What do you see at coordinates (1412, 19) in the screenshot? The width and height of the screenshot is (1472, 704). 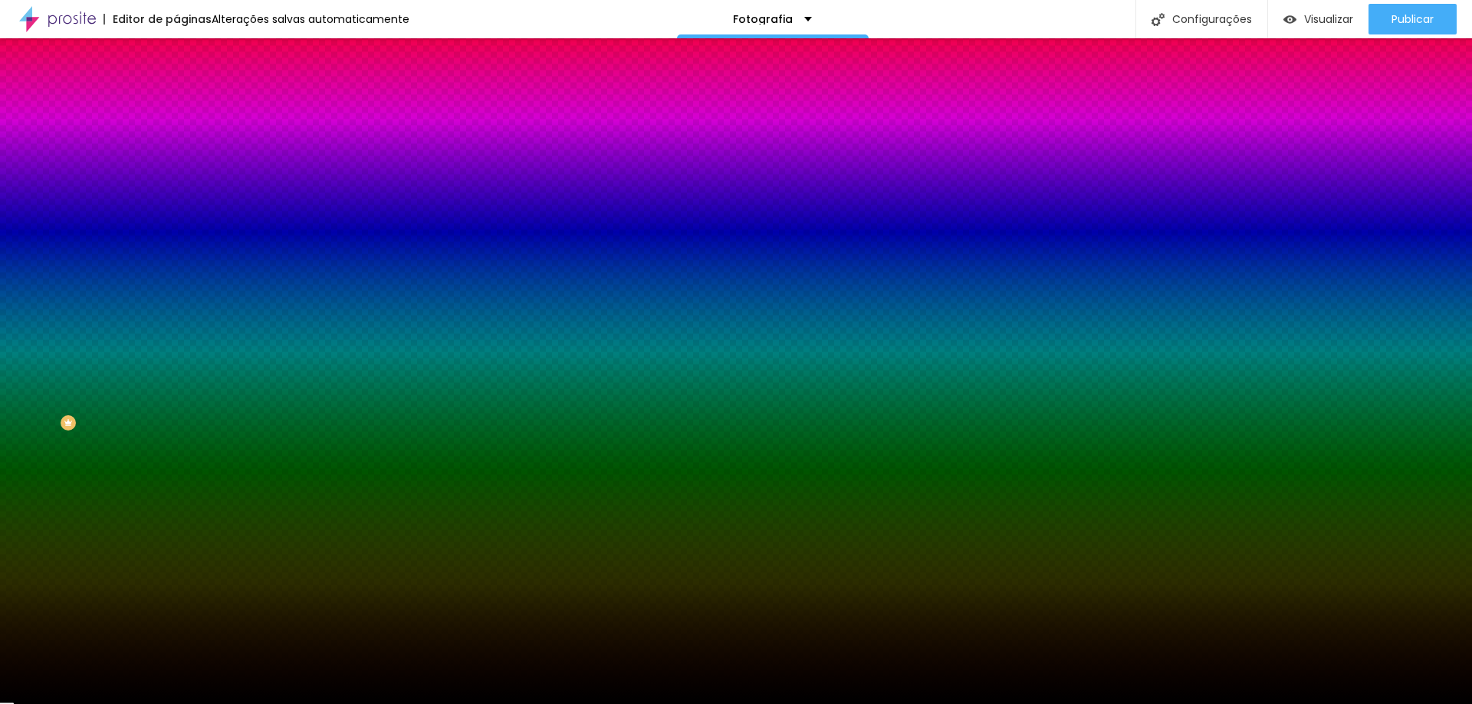 I see `span: Publicar` at bounding box center [1412, 19].